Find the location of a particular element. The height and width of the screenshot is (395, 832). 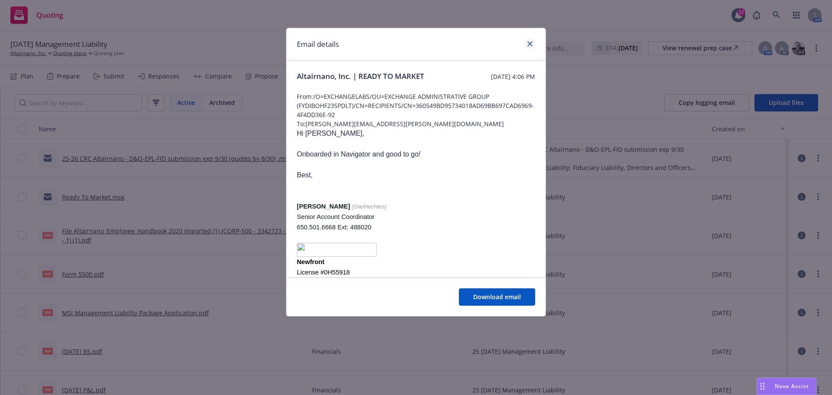

p: Best, is located at coordinates (416, 175).